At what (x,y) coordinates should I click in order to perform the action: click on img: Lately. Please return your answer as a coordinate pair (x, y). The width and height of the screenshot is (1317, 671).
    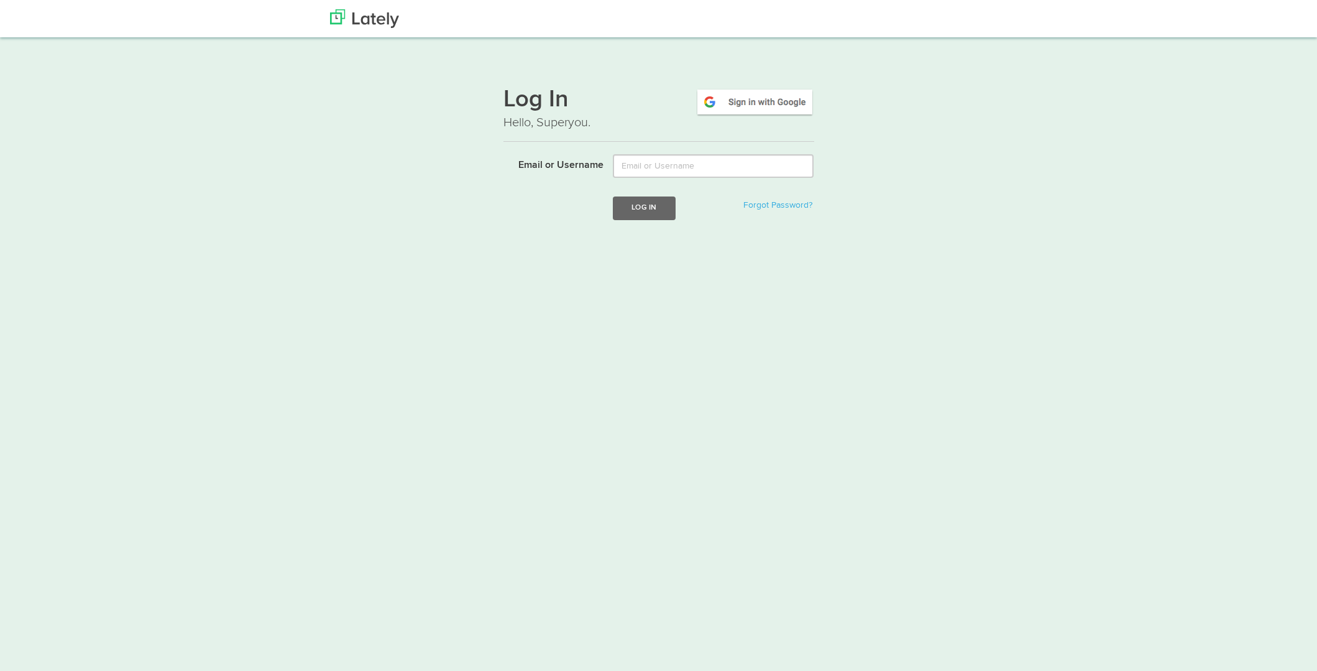
    Looking at the image, I should click on (364, 19).